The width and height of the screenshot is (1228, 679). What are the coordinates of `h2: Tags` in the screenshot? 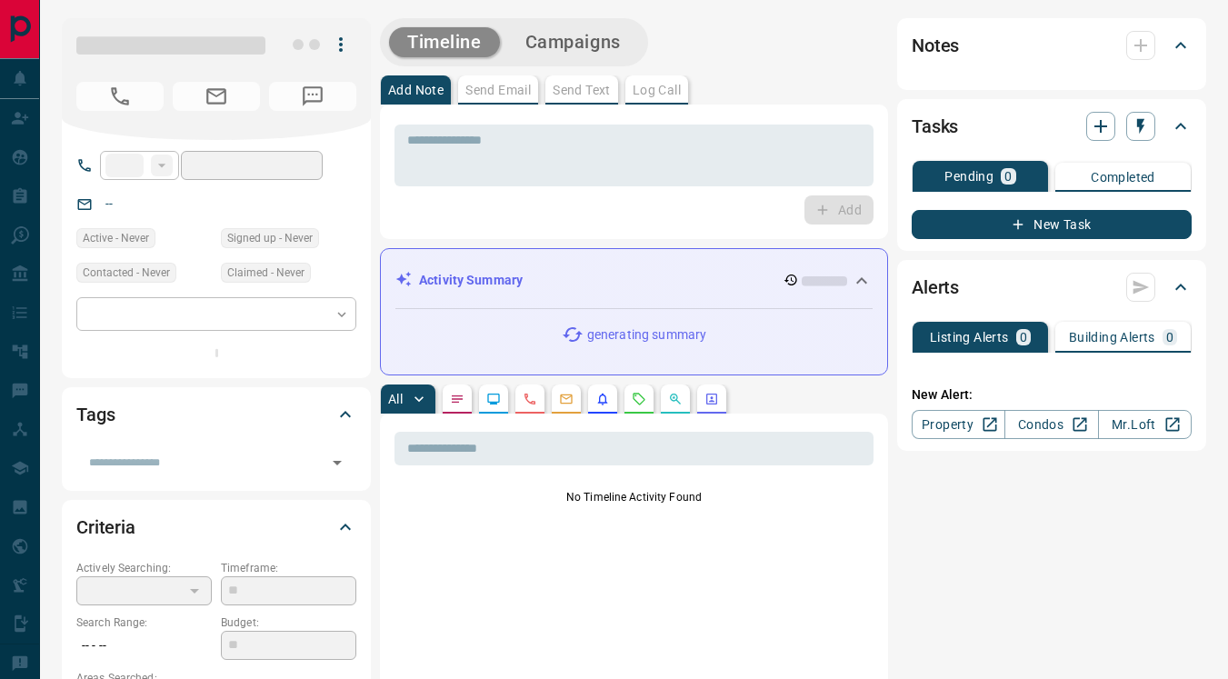 It's located at (95, 415).